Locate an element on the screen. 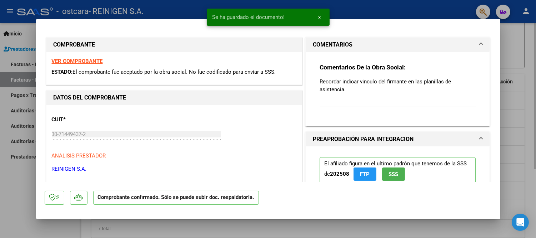  button: SSS is located at coordinates (394, 174).